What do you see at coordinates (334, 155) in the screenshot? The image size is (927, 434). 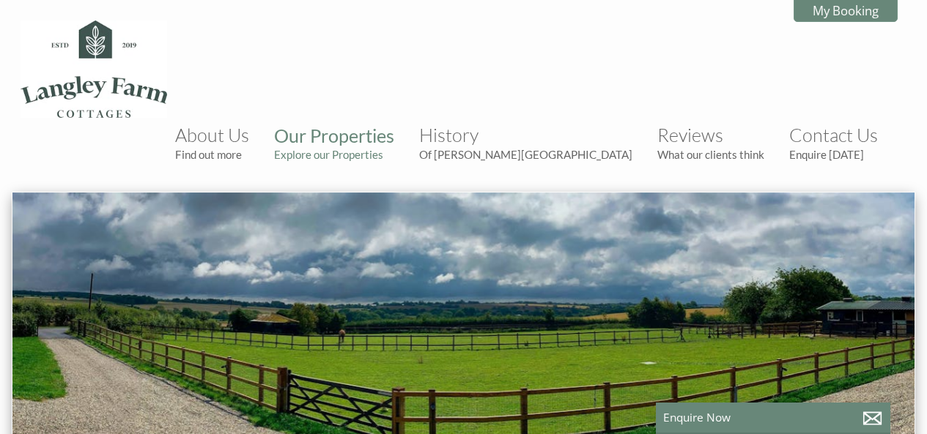 I see `small: Explore our Properties` at bounding box center [334, 155].